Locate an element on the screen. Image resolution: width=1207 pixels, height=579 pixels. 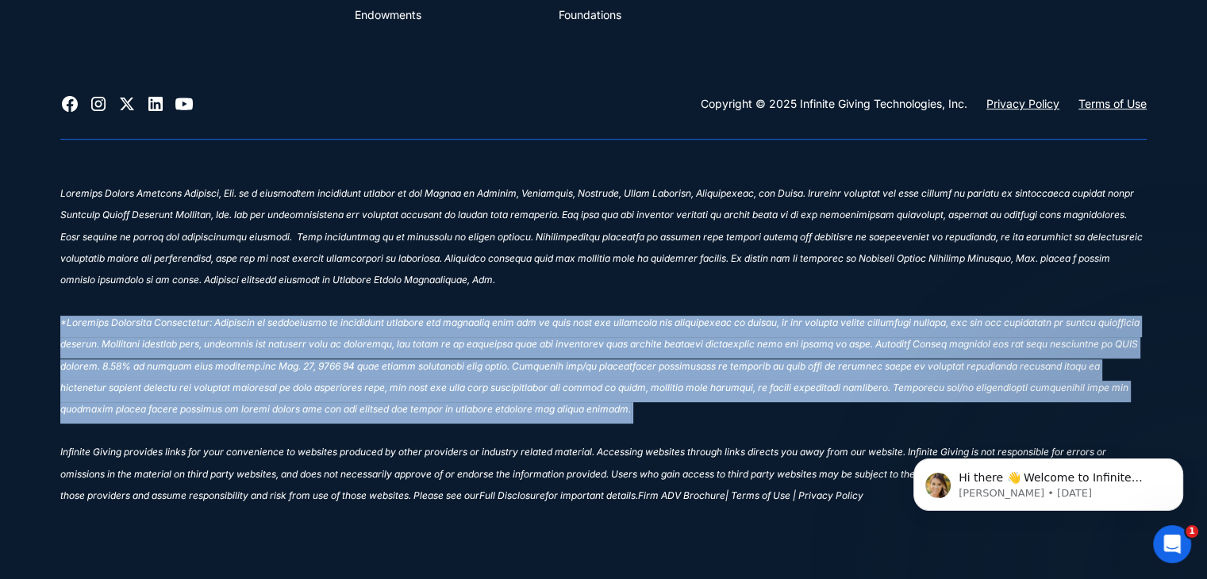
div: Copyright © 2025 Infinite Giving Technologies, Inc. is located at coordinates (834, 104).